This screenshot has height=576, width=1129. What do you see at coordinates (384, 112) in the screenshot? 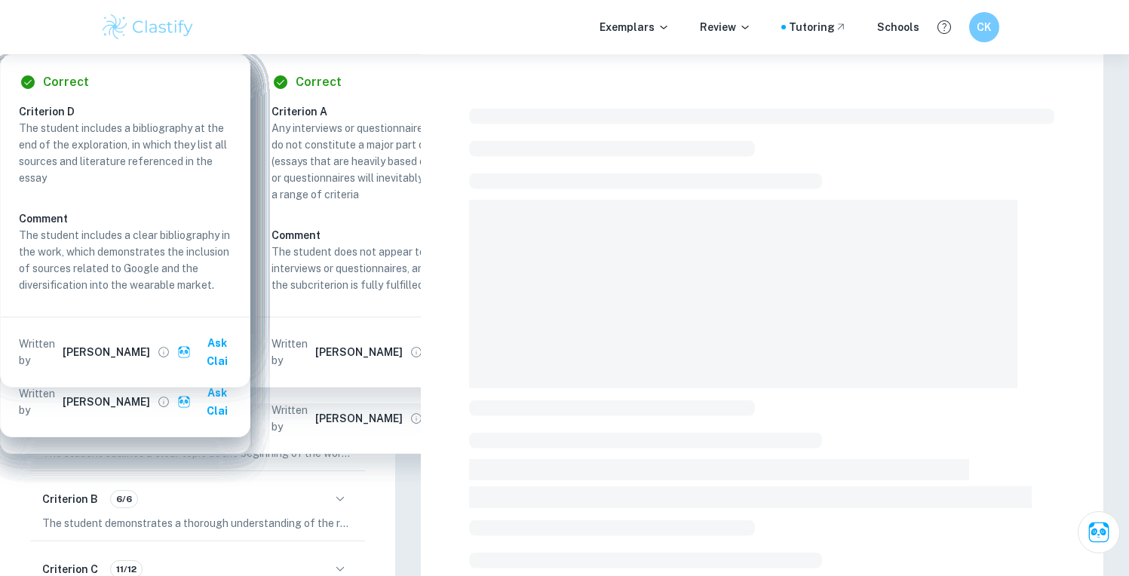
I see `h6: Criterion A` at bounding box center [384, 112].